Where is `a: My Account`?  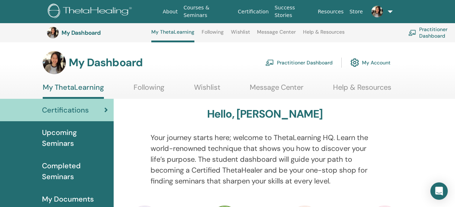
a: My Account is located at coordinates (370, 63).